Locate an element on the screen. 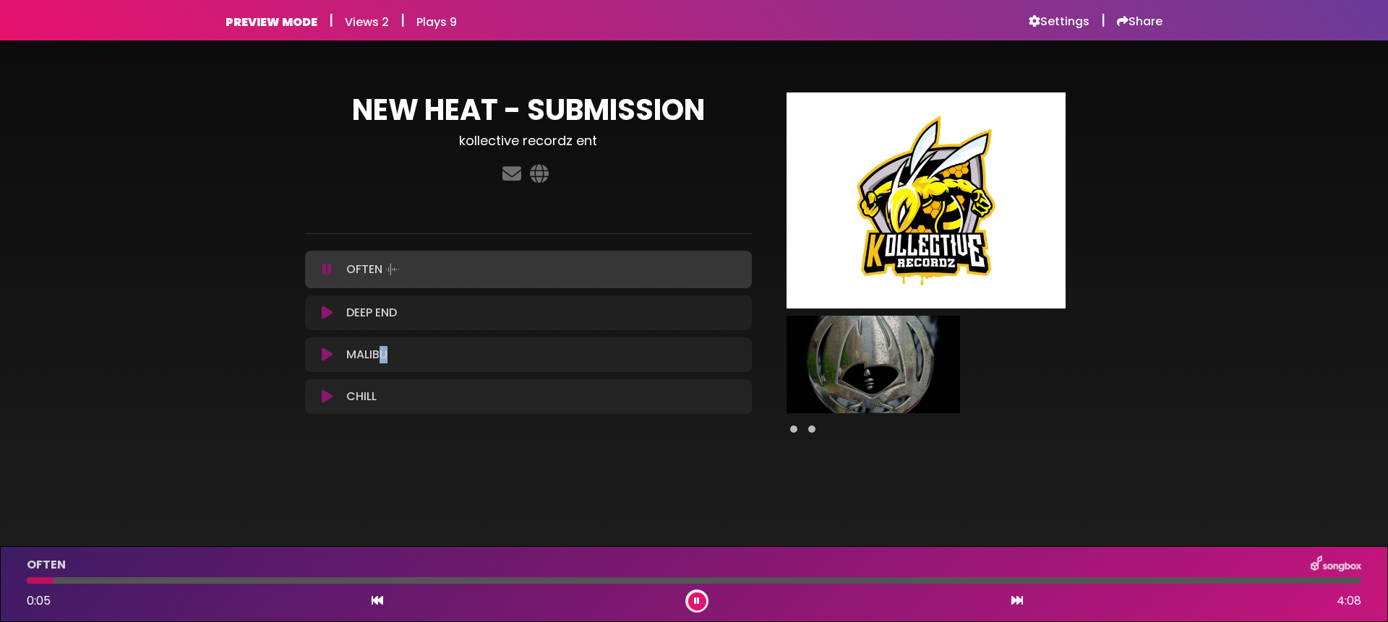  h3: kollective recordz ent is located at coordinates (528, 141).